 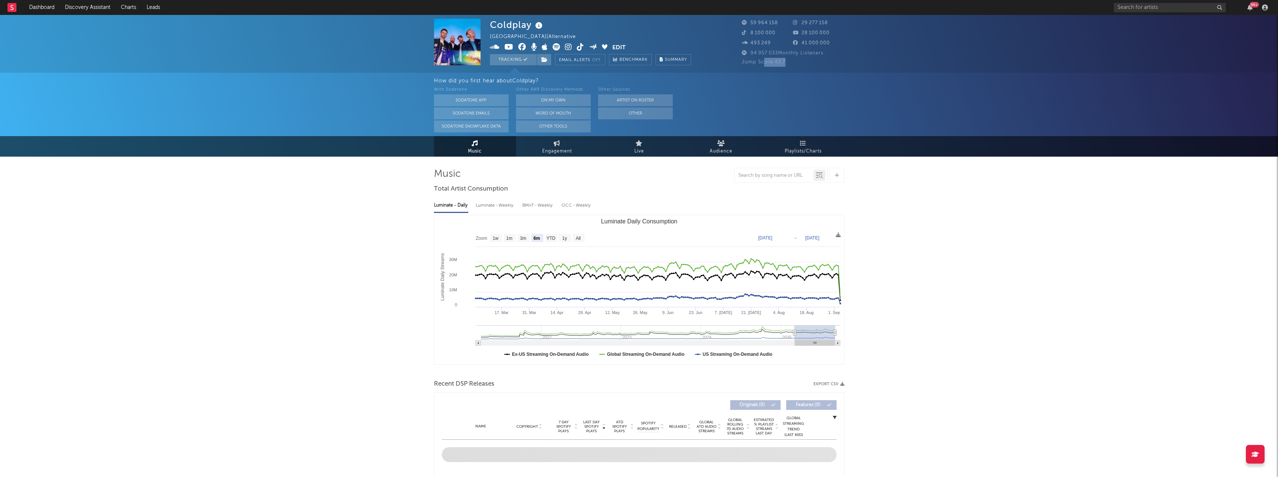 What do you see at coordinates (471, 90) in the screenshot?
I see `div: With Sodatone` at bounding box center [471, 90].